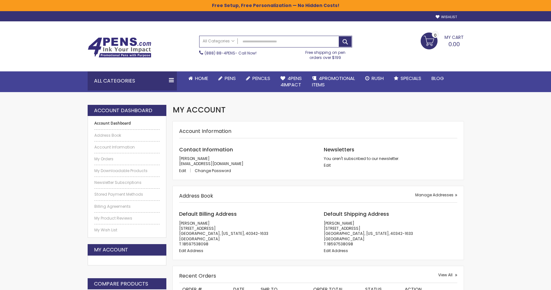 The image size is (551, 290). What do you see at coordinates (220, 53) in the screenshot?
I see `a: (888) 88-4PENS` at bounding box center [220, 53].